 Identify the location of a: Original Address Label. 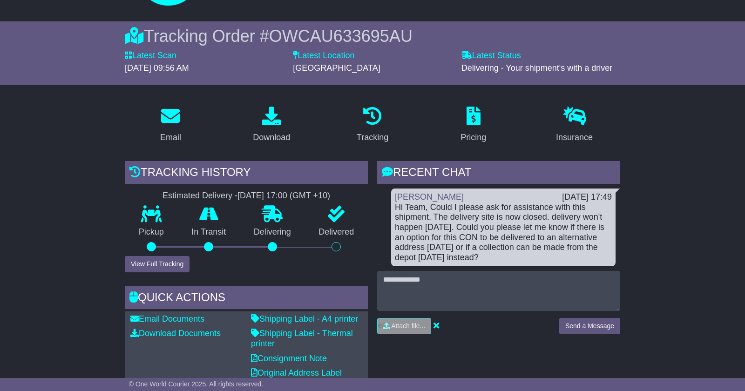
(296, 373).